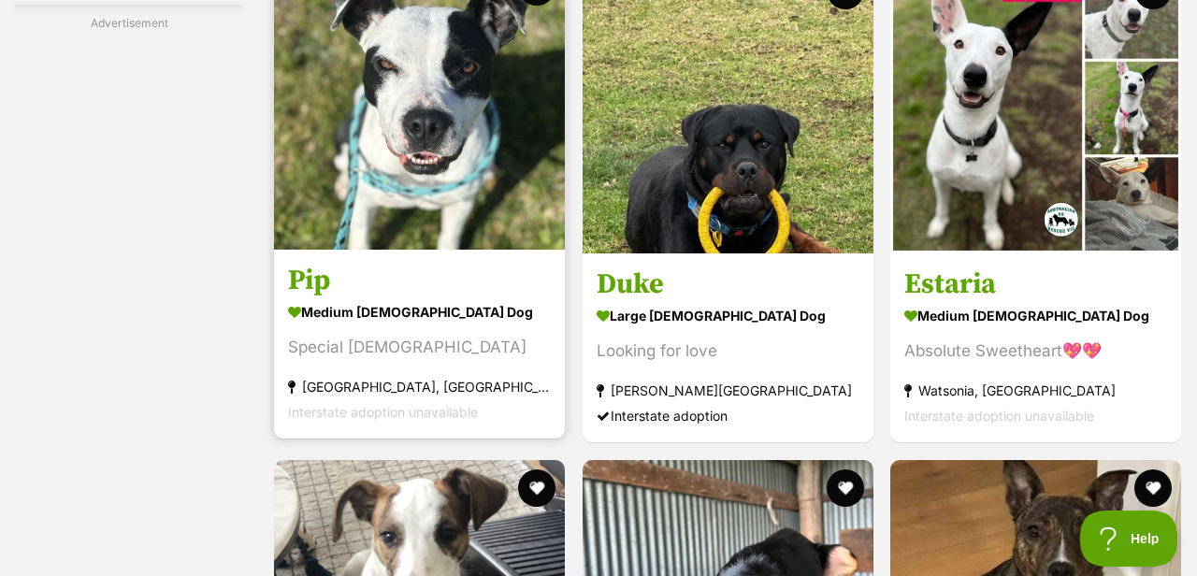 This screenshot has height=576, width=1197. I want to click on h3: Duke, so click(728, 284).